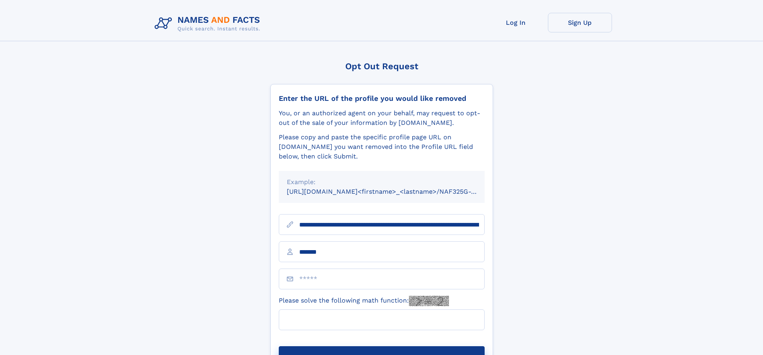 The image size is (763, 355). Describe the element at coordinates (382, 182) in the screenshot. I see `div: Example:` at that location.